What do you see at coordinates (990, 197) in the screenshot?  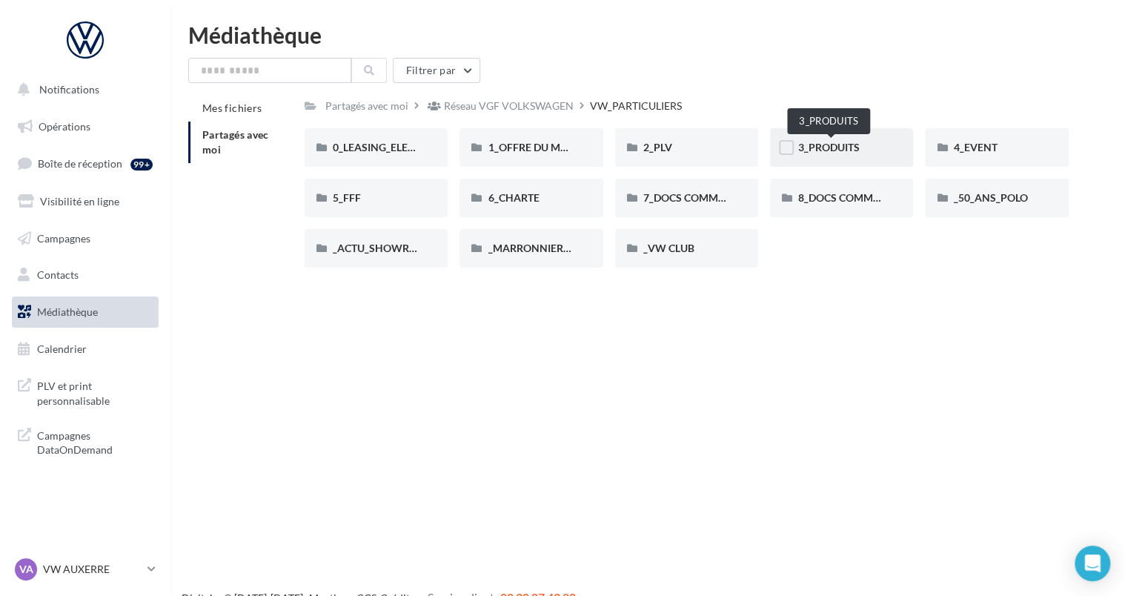 I see `span: _50_ANS_POLO` at bounding box center [990, 197].